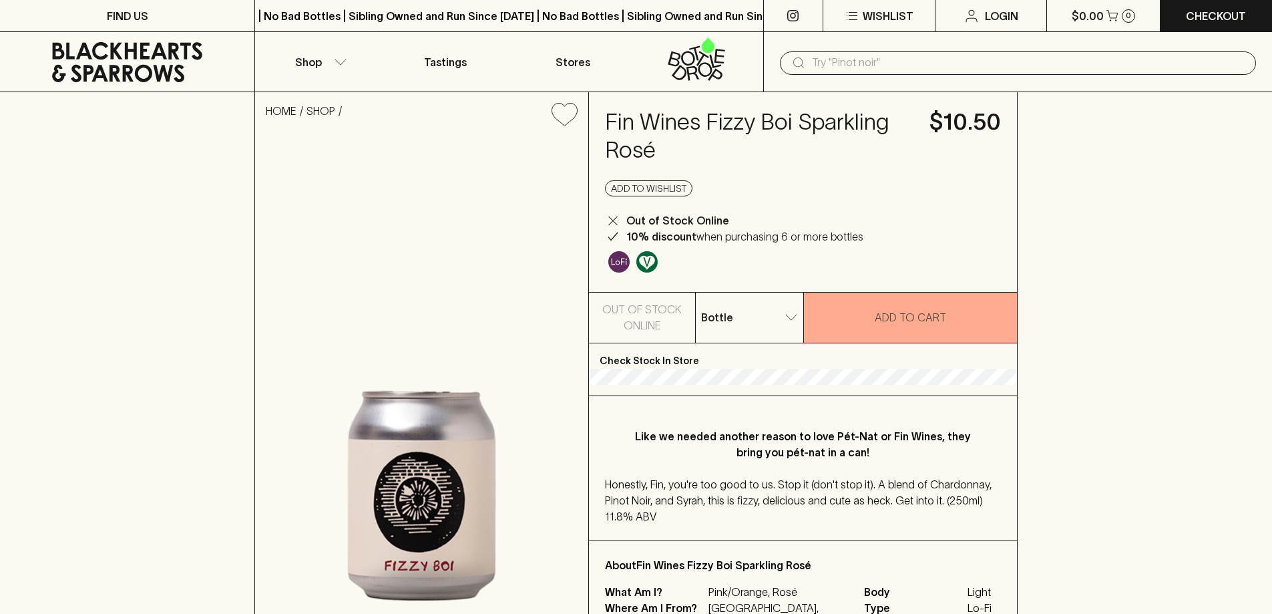 The height and width of the screenshot is (614, 1272). Describe the element at coordinates (803, 565) in the screenshot. I see `p: About Fin Wines Fizzy Boi Sparkling Rosé` at that location.